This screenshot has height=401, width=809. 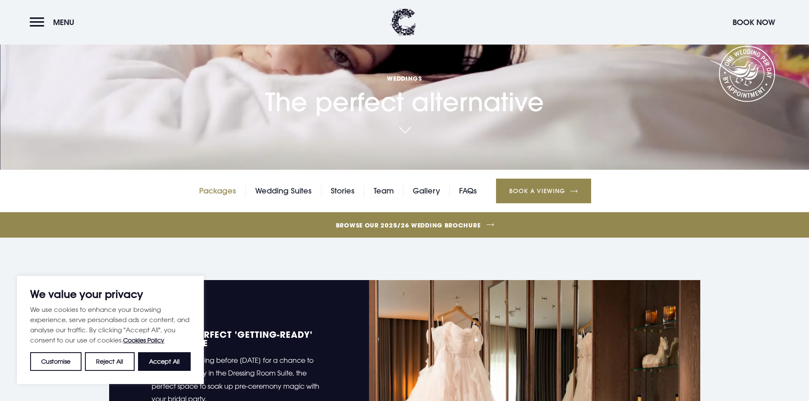 I want to click on span: Weddings, so click(x=404, y=78).